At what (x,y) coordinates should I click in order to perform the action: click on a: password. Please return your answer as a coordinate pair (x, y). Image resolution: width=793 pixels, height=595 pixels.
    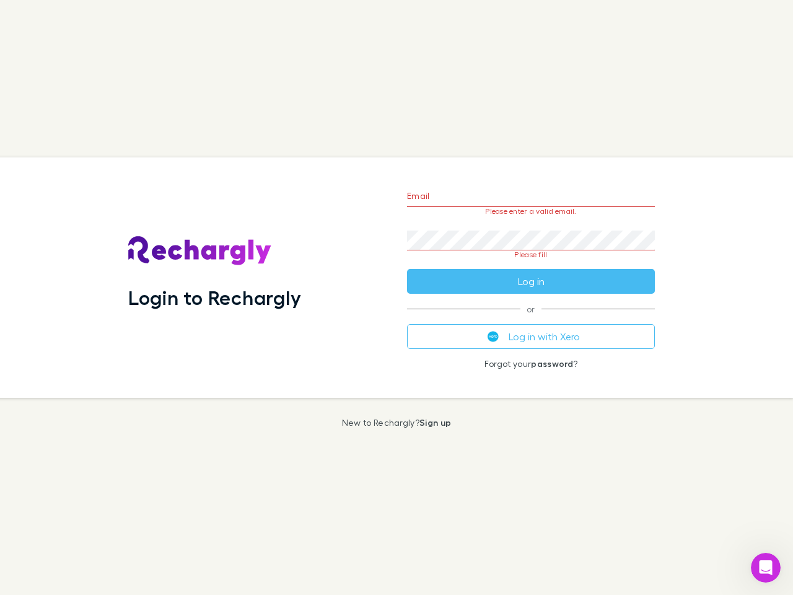
    Looking at the image, I should click on (552, 363).